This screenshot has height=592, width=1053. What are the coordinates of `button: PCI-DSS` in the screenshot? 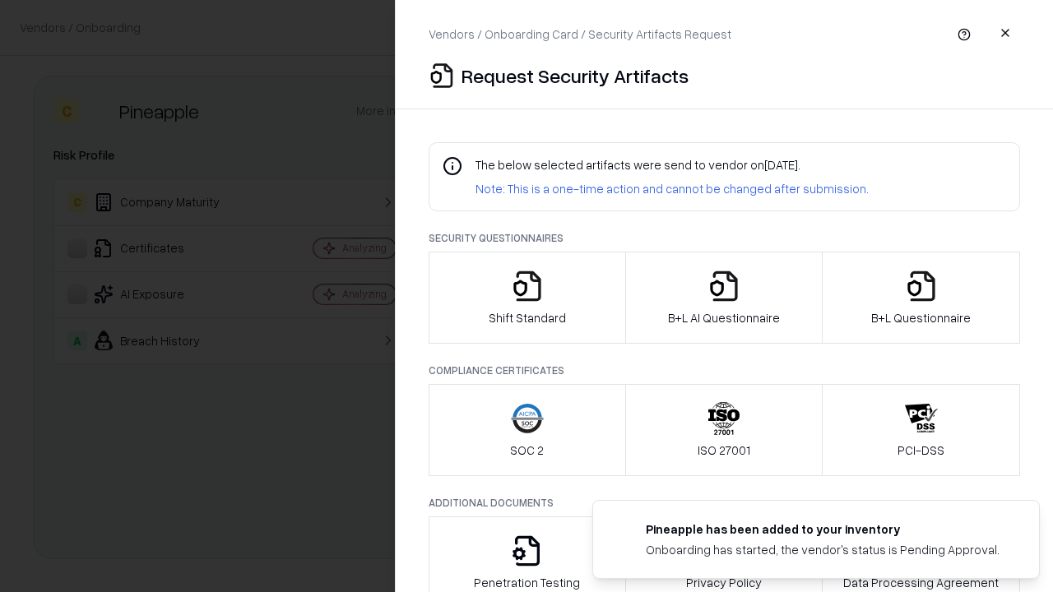 It's located at (921, 430).